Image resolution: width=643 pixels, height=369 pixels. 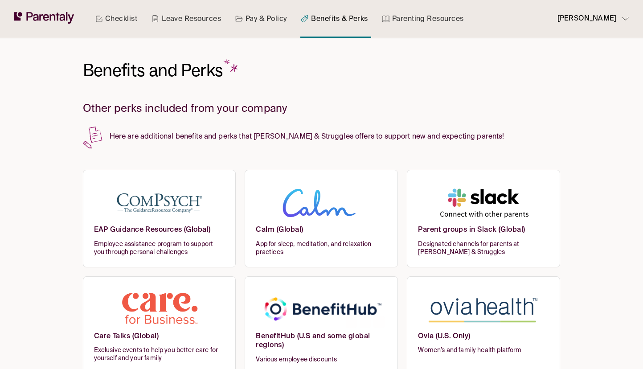 I want to click on a: EAP Guidance Resources (Global)Employee assistance program to support you through personal challe..., so click(x=160, y=218).